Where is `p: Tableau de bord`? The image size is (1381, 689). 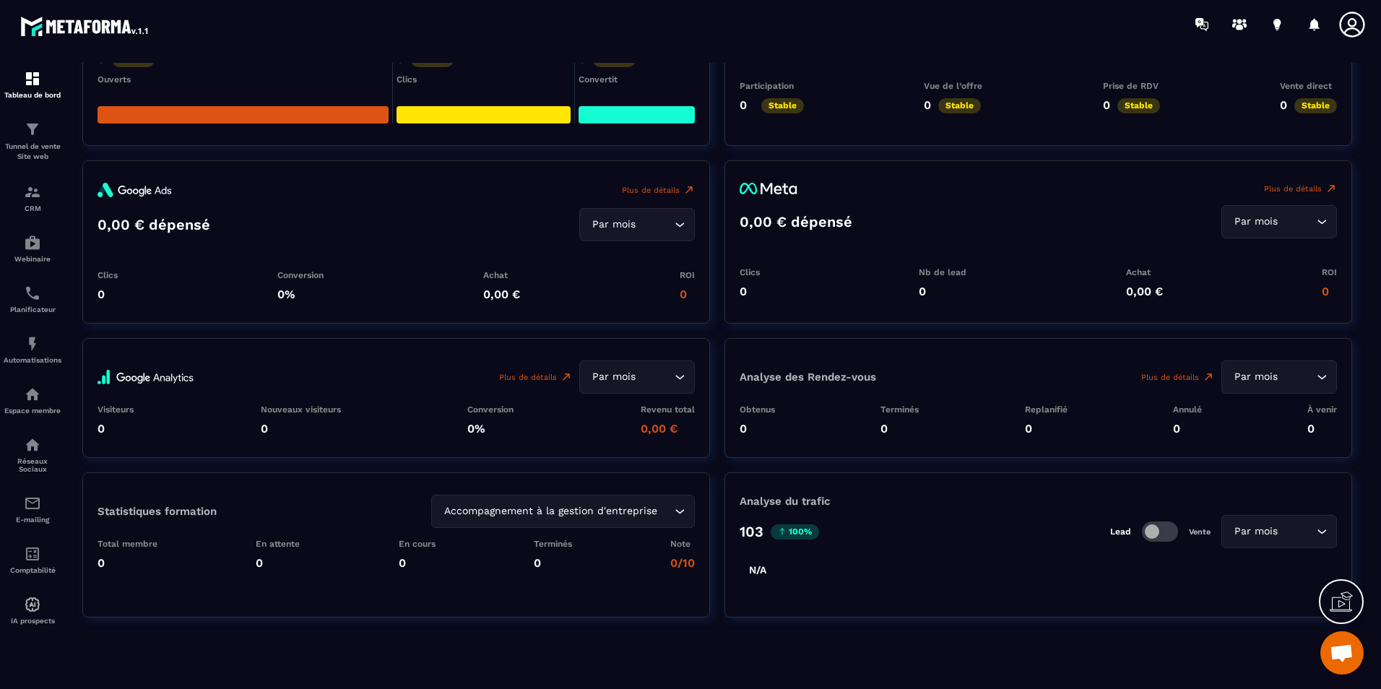 p: Tableau de bord is located at coordinates (32, 95).